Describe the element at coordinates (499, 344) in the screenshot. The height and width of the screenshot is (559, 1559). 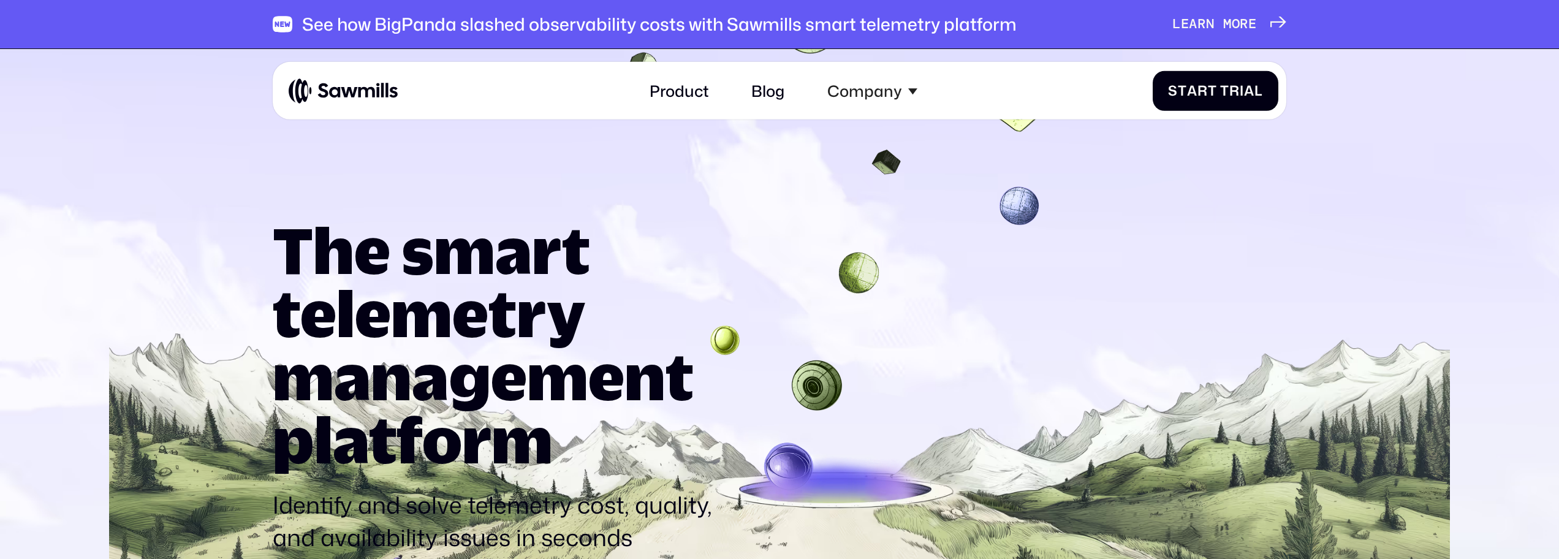
I see `h1: The smart telemetry management platform` at that location.